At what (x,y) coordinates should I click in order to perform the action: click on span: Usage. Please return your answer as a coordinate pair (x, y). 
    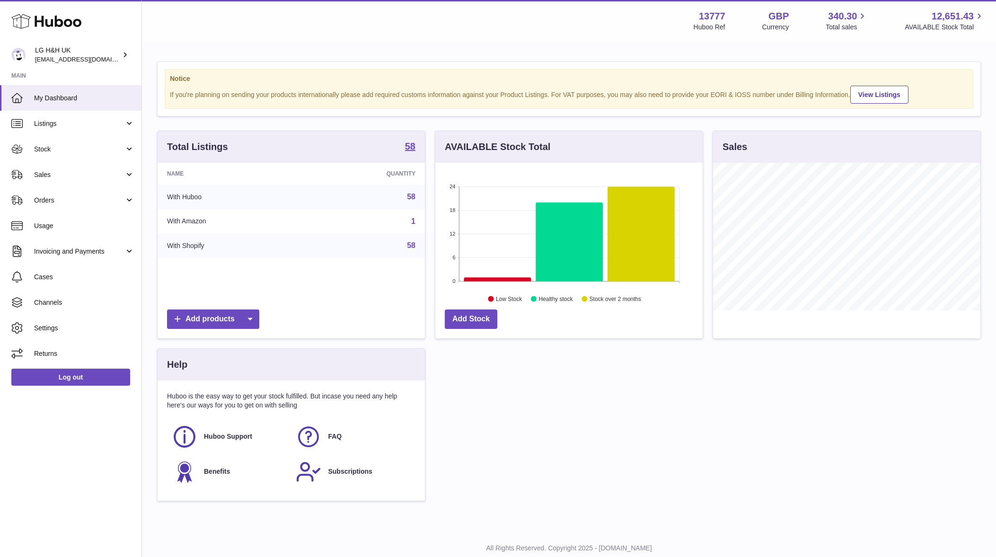
    Looking at the image, I should click on (84, 226).